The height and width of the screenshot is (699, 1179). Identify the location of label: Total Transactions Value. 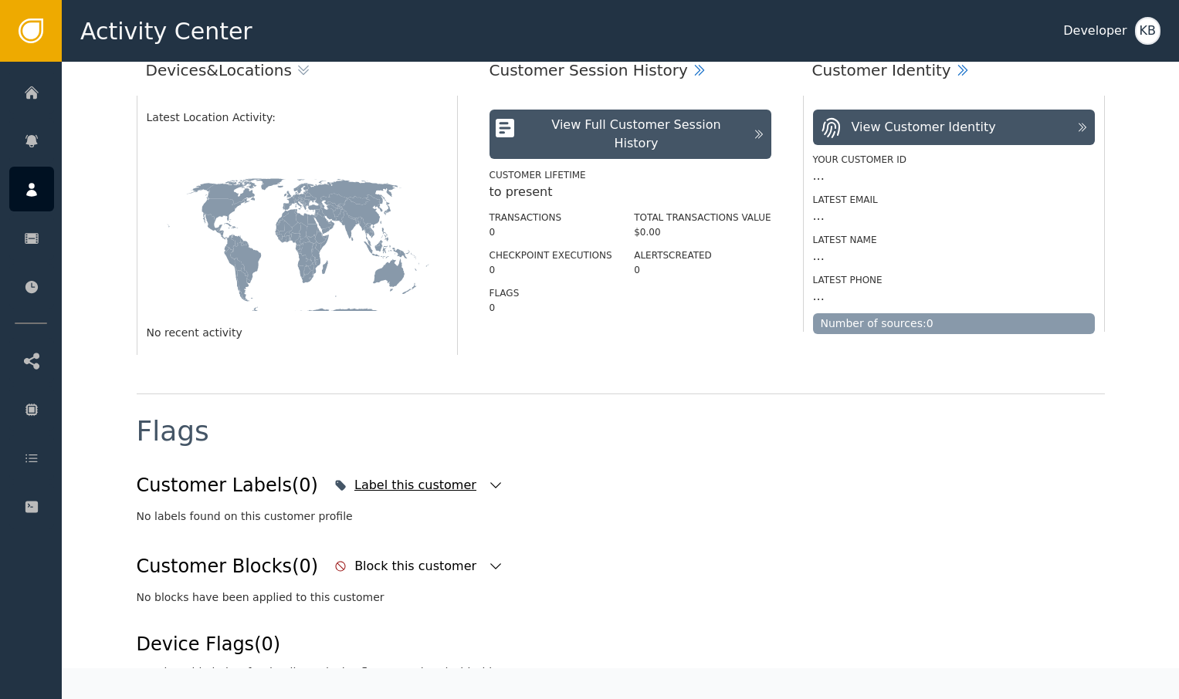
(702, 218).